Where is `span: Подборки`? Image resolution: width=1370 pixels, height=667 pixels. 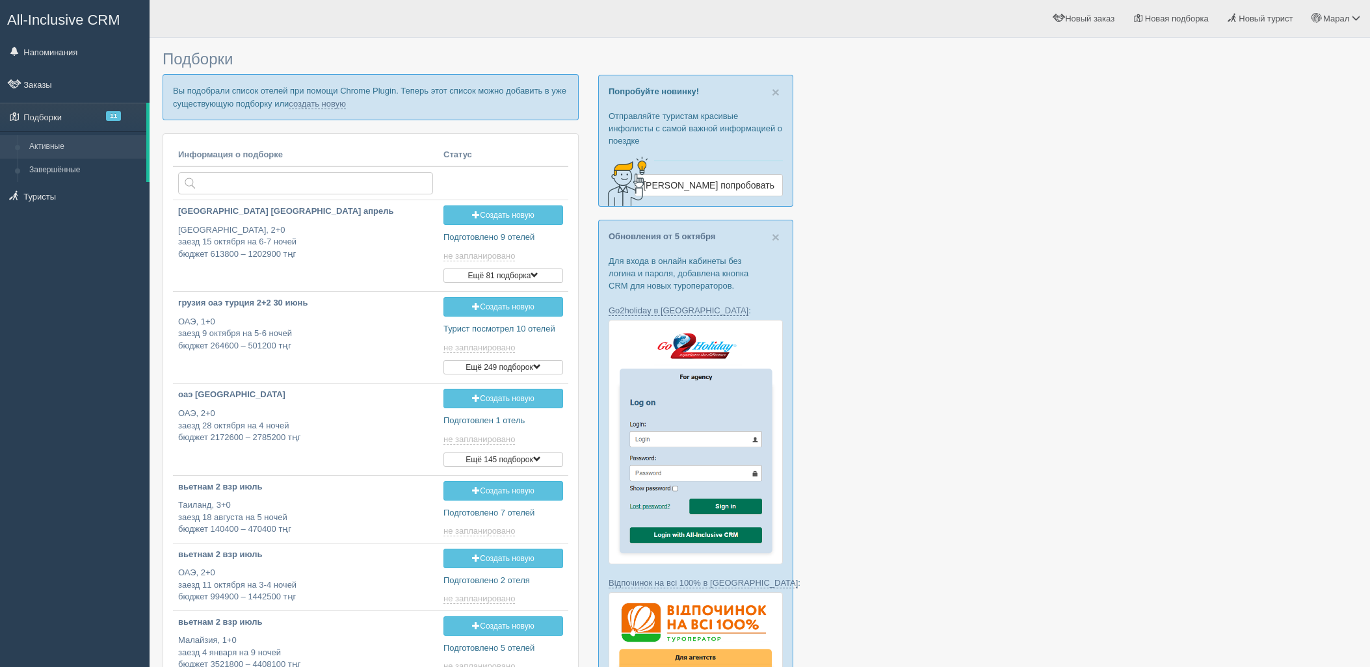
span: Подборки is located at coordinates (198, 59).